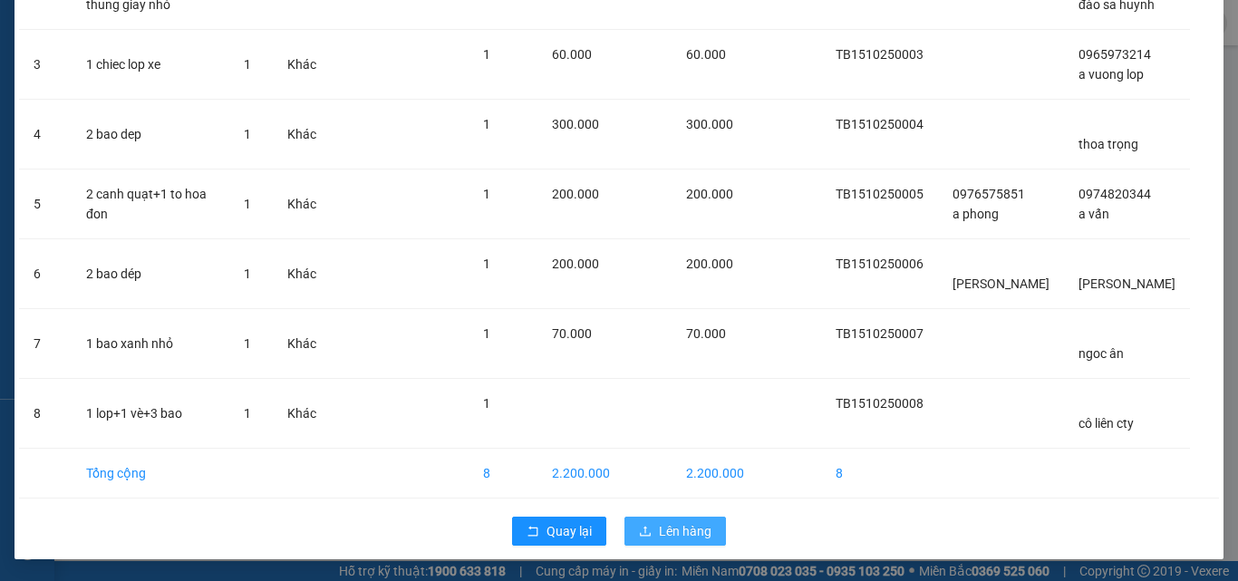 The width and height of the screenshot is (1238, 581). Describe the element at coordinates (150, 344) in the screenshot. I see `td: 1 bao xanh nhỏ` at that location.